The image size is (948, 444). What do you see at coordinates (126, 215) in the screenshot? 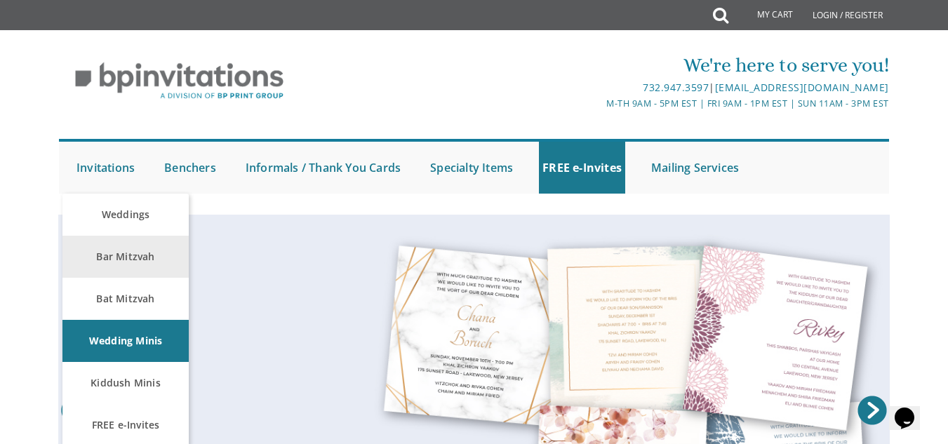
I see `a: Weddings` at bounding box center [126, 215].